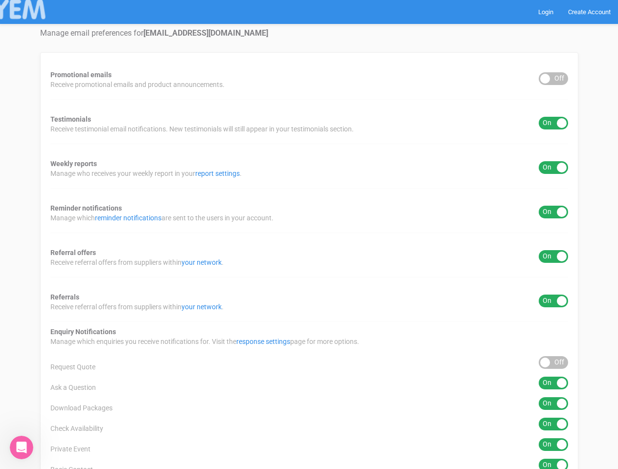 This screenshot has height=469, width=618. I want to click on strong: Testimonials, so click(70, 119).